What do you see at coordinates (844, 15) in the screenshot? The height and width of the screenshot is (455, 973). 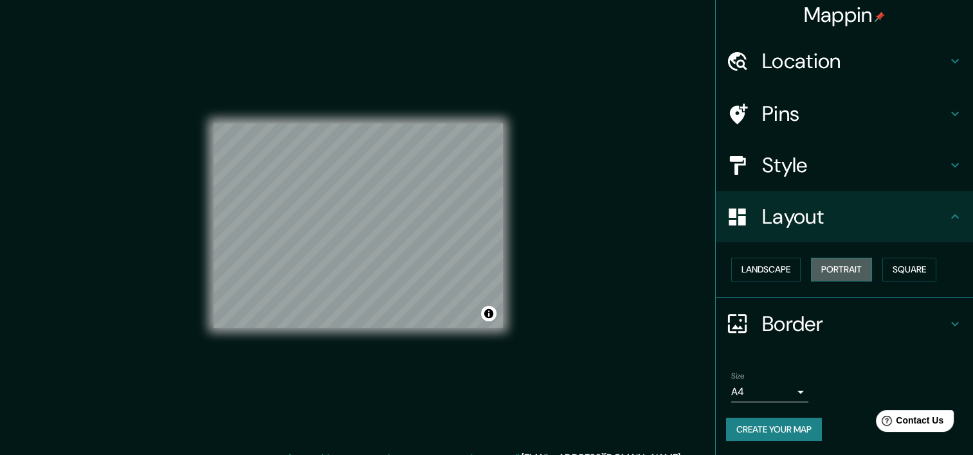 I see `h4: Mappin` at bounding box center [844, 15].